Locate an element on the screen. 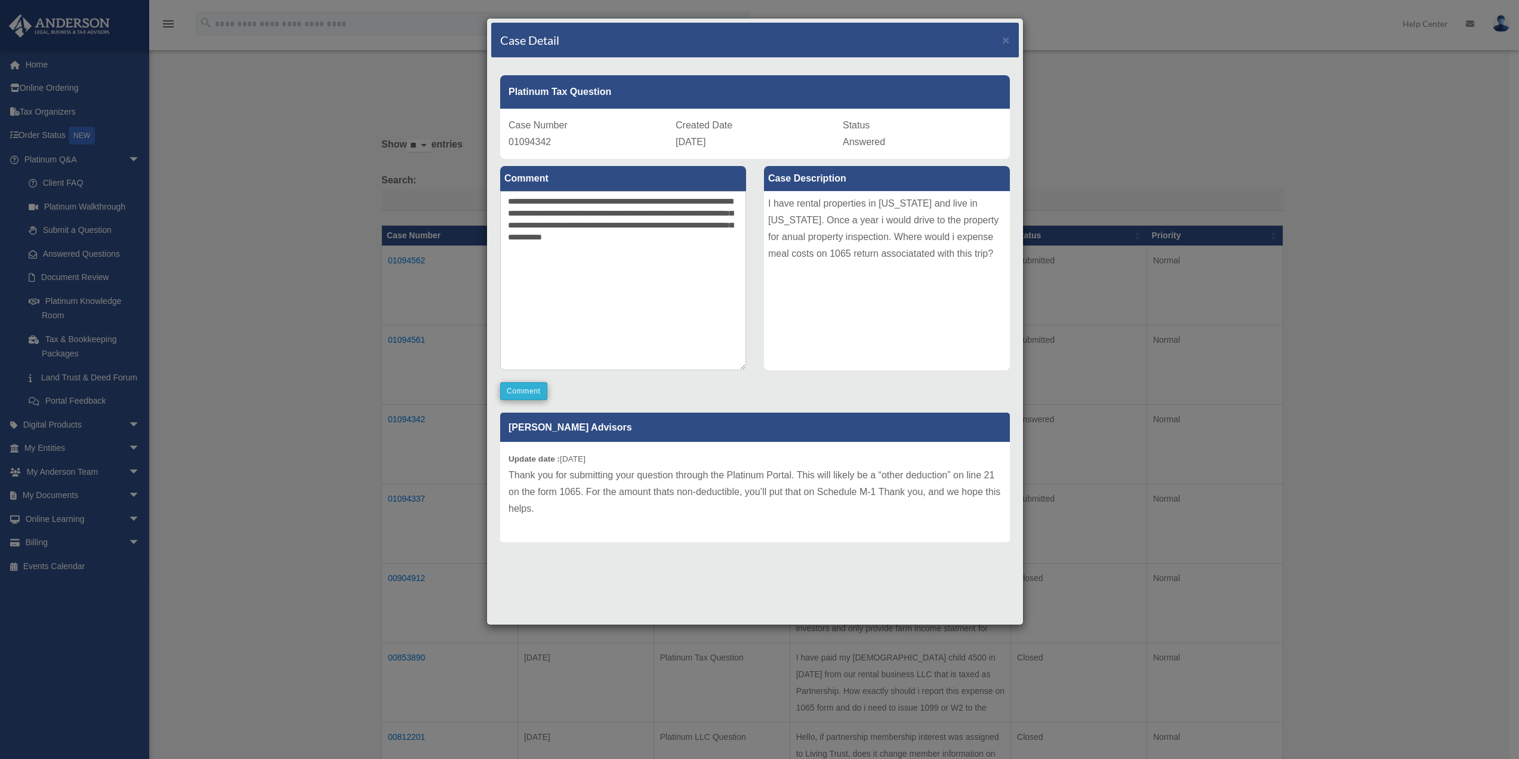 This screenshot has height=759, width=1519. button: Close is located at coordinates (1006, 39).